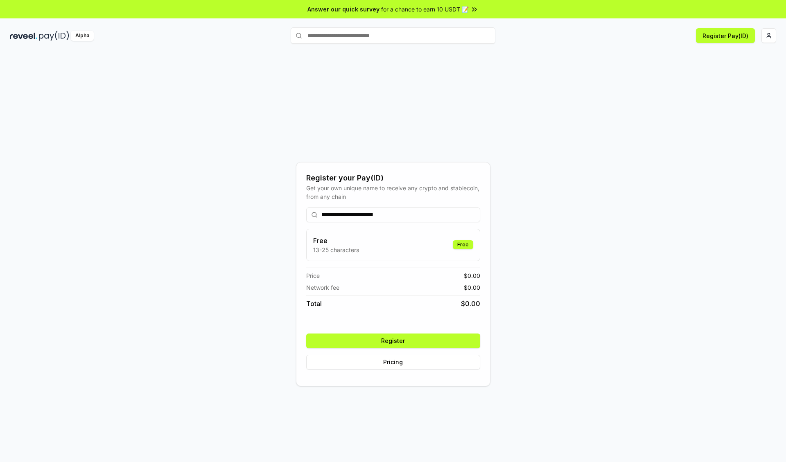  What do you see at coordinates (336, 241) in the screenshot?
I see `h3: Free` at bounding box center [336, 241].